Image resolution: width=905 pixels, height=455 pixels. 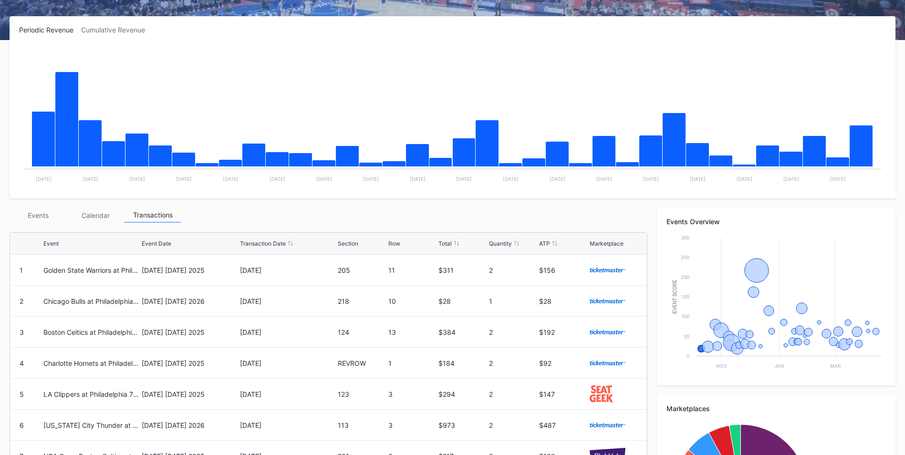 I want to click on div: $92, so click(x=563, y=363).